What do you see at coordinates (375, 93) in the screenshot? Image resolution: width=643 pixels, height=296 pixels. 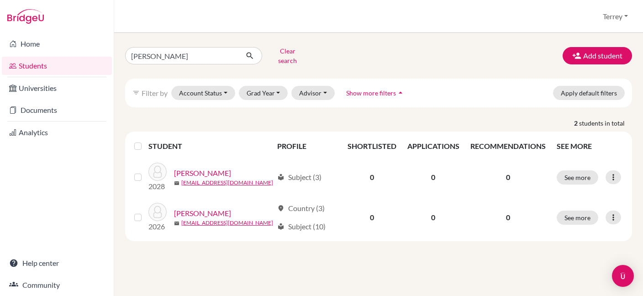 I see `button: Show more filtersarrow_drop_up` at bounding box center [375, 93].